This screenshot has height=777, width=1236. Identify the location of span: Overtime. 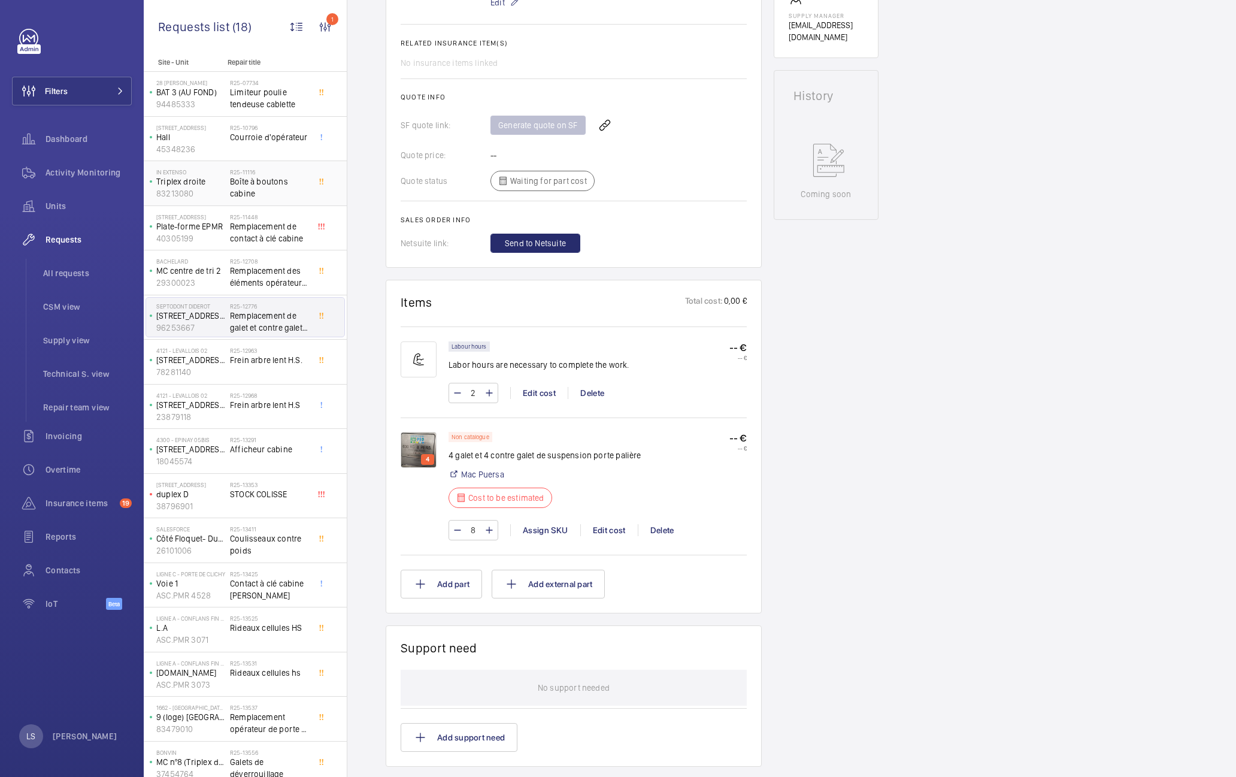
(89, 470).